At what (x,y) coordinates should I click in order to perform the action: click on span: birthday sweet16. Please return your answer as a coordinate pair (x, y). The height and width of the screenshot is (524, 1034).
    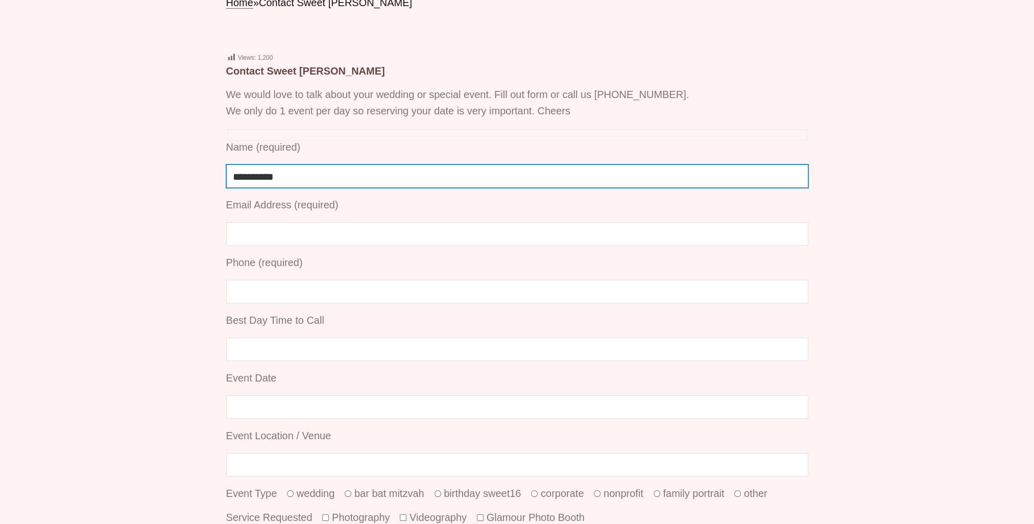
    Looking at the image, I should click on (481, 493).